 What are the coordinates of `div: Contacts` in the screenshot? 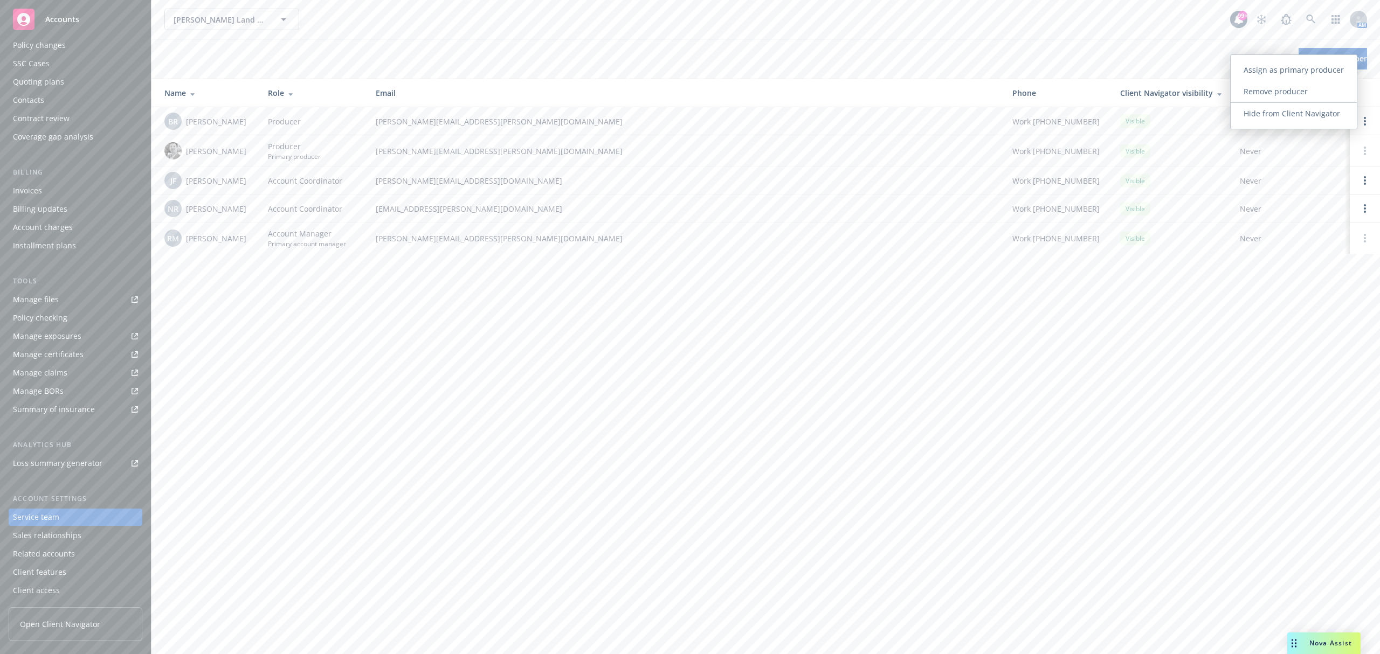 It's located at (29, 100).